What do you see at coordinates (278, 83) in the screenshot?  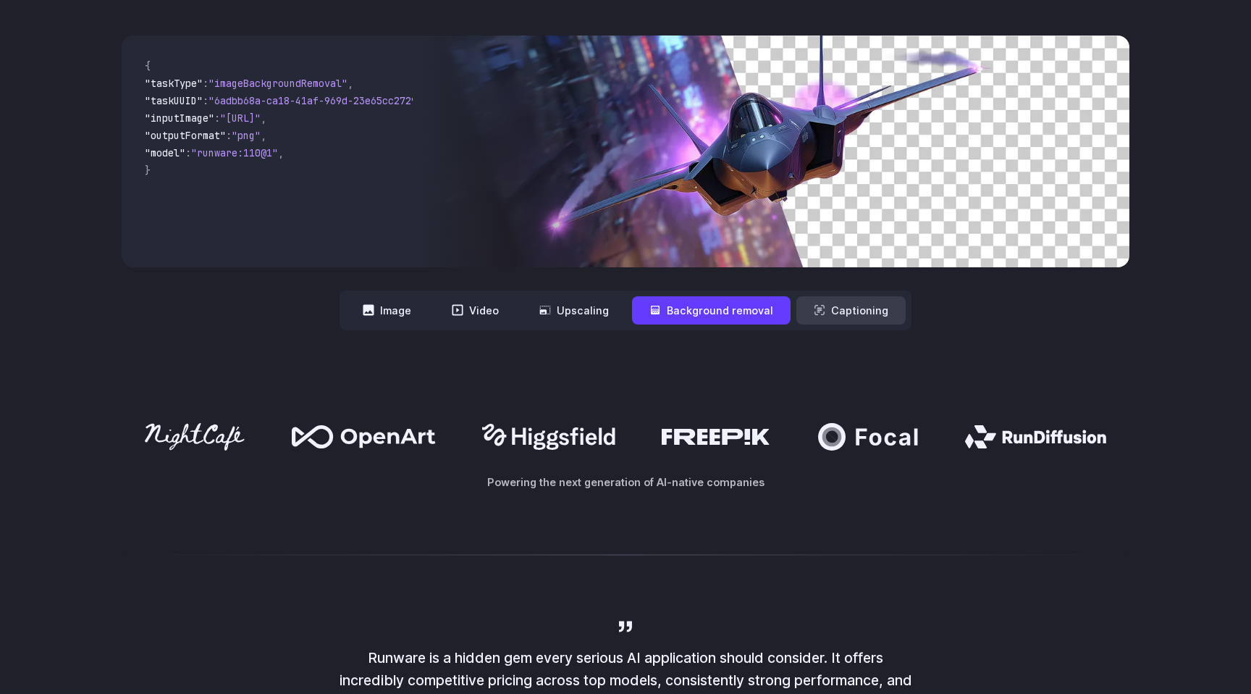 I see `span: "imageBackgroundRemoval"` at bounding box center [278, 83].